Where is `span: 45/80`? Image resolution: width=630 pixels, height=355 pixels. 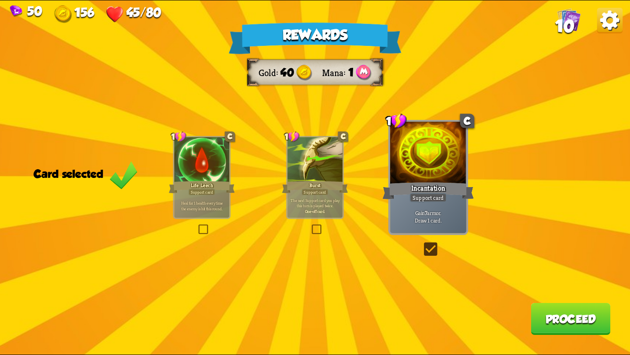
span: 45/80 is located at coordinates (144, 12).